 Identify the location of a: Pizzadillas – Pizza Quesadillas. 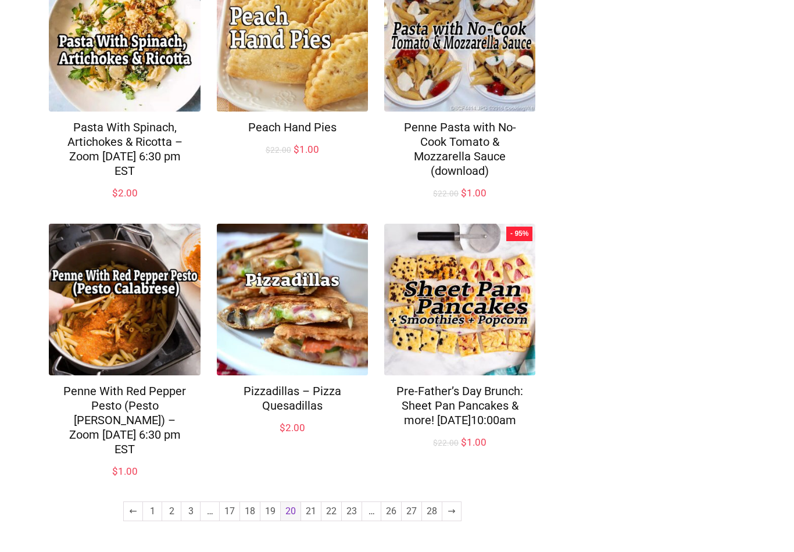
(292, 398).